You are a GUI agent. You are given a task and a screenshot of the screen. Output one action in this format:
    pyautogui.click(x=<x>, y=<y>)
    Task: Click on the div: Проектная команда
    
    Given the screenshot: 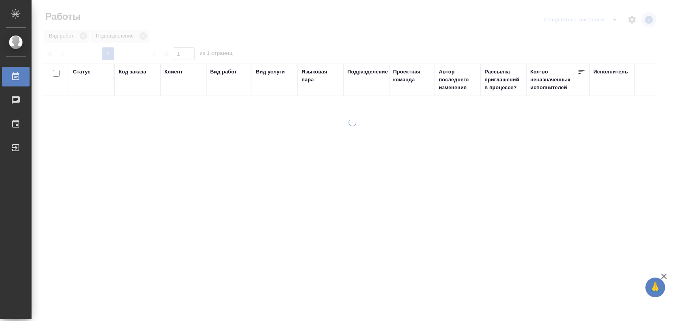 What is the action you would take?
    pyautogui.click(x=412, y=76)
    